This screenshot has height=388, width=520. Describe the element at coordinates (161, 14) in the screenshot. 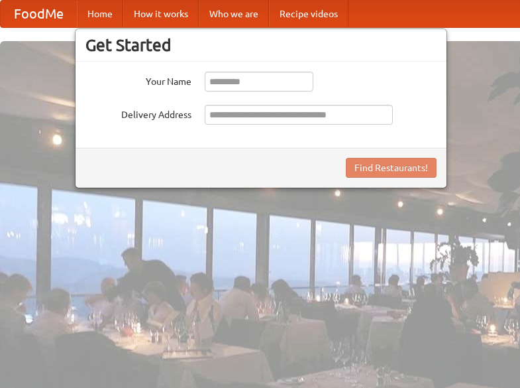

I see `a: How it works` at that location.